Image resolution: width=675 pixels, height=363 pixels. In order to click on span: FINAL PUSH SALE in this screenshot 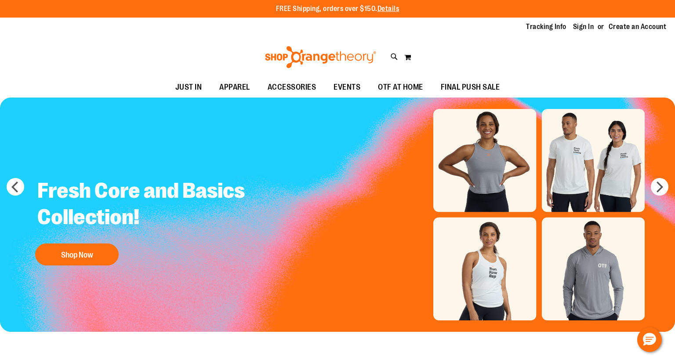, I will do `click(470, 87)`.